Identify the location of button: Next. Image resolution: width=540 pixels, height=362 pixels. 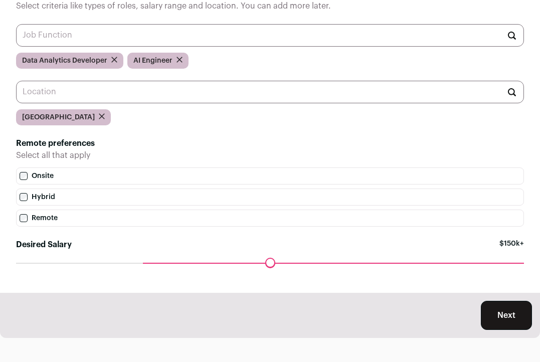
(507, 316).